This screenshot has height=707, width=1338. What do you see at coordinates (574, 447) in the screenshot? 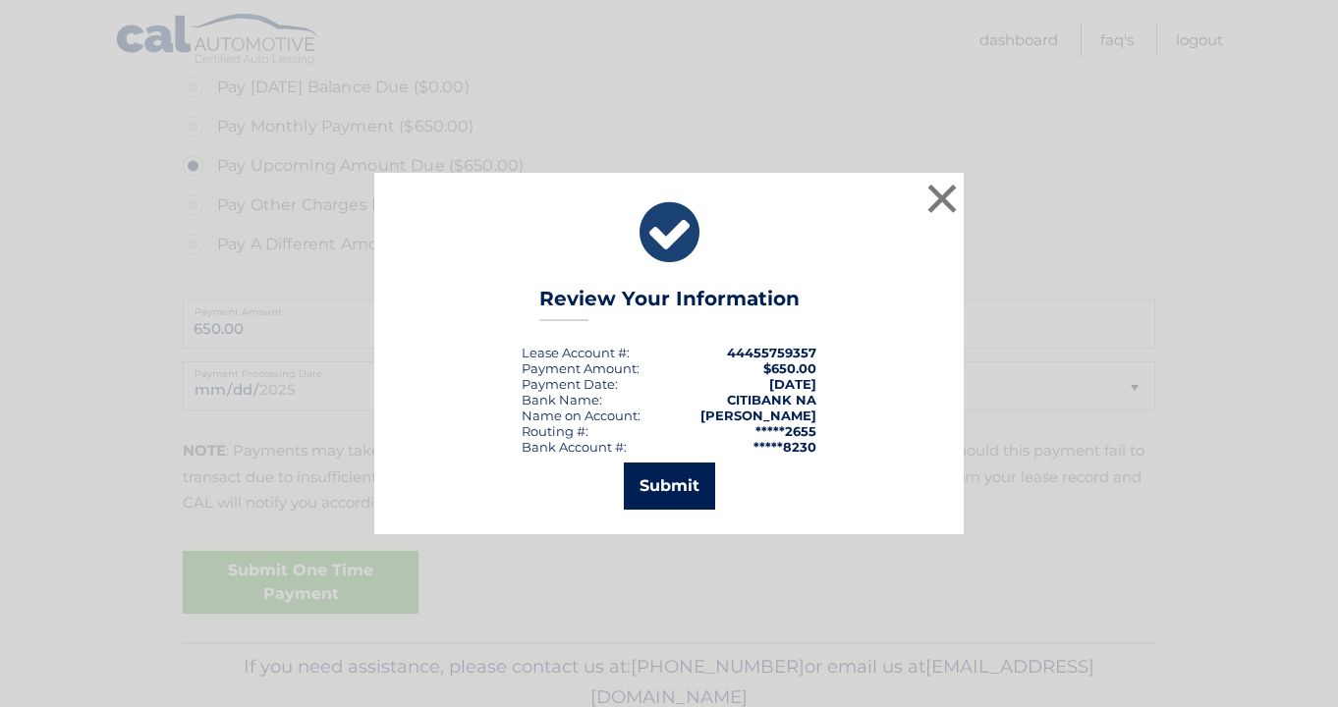
I see `div: Bank Account #:` at bounding box center [574, 447].